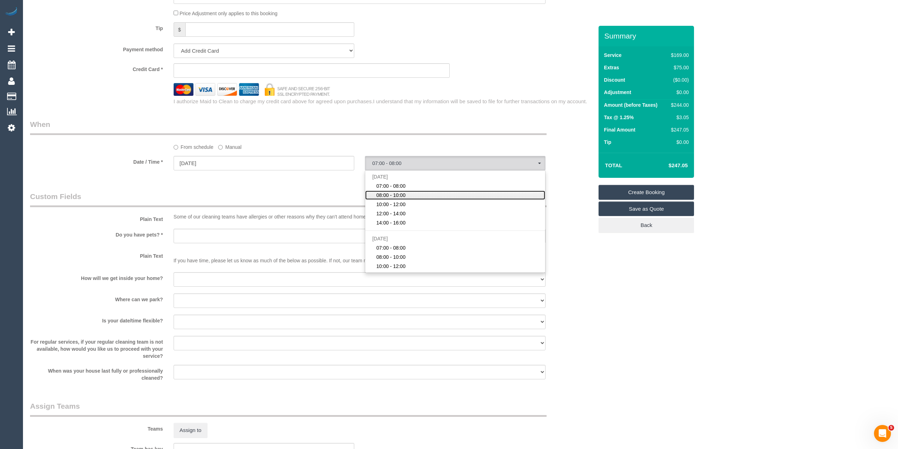  What do you see at coordinates (391, 223) in the screenshot?
I see `span: 14:00 - 16:00` at bounding box center [391, 223].